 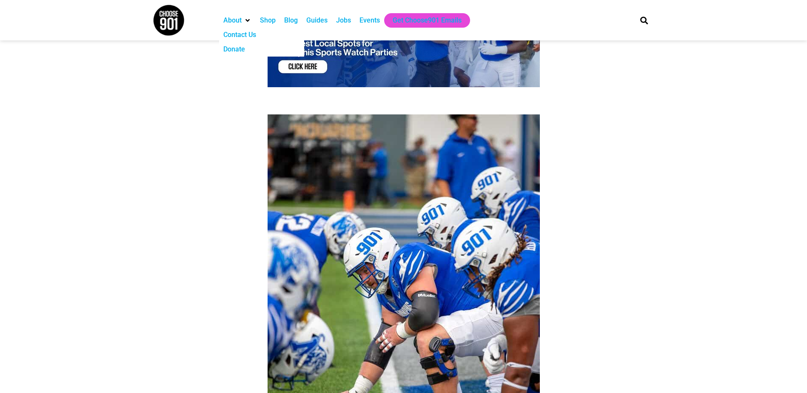 I want to click on a: About, so click(x=232, y=20).